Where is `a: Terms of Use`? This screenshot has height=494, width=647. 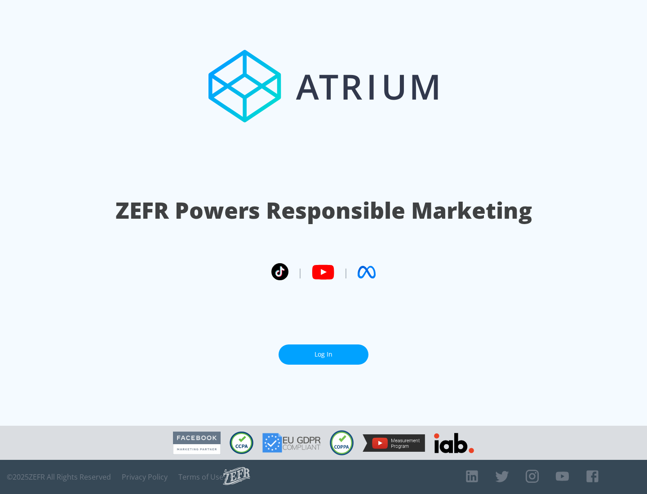 a: Terms of Use is located at coordinates (201, 477).